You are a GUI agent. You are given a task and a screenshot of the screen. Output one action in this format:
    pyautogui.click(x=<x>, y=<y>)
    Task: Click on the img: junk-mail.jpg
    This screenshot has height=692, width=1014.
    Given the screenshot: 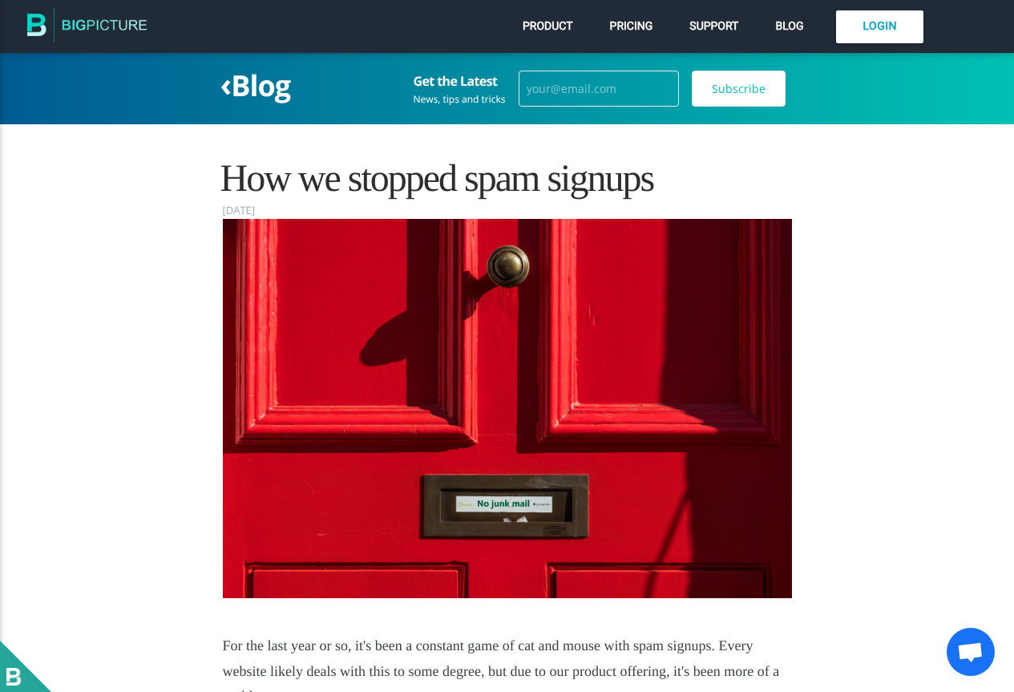 What is the action you would take?
    pyautogui.click(x=508, y=408)
    